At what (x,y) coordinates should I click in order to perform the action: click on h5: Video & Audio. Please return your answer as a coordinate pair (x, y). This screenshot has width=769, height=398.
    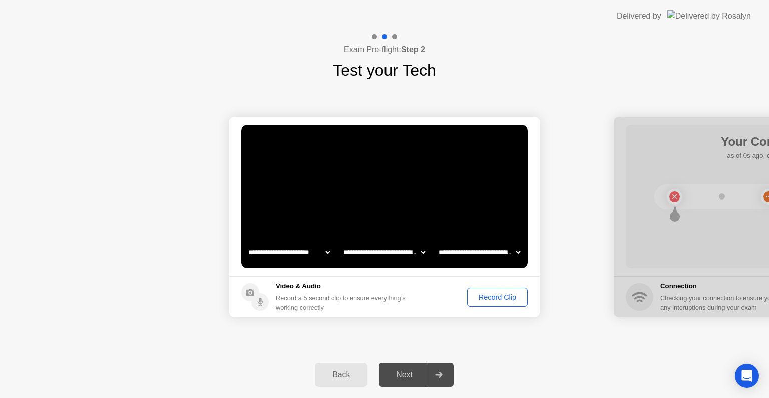
    Looking at the image, I should click on (343, 286).